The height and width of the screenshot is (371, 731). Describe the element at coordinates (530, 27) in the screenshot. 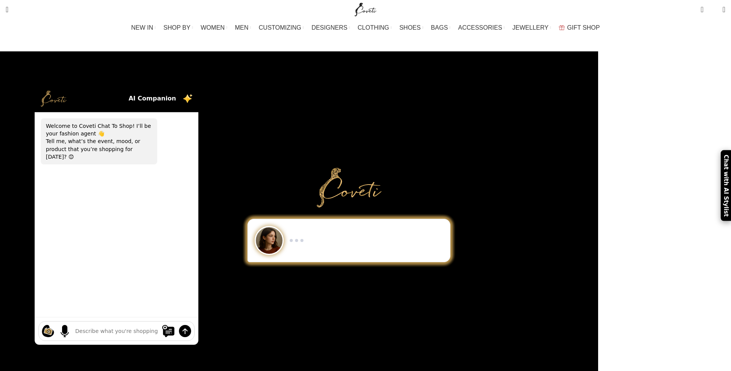

I see `span: JEWELLERY` at that location.